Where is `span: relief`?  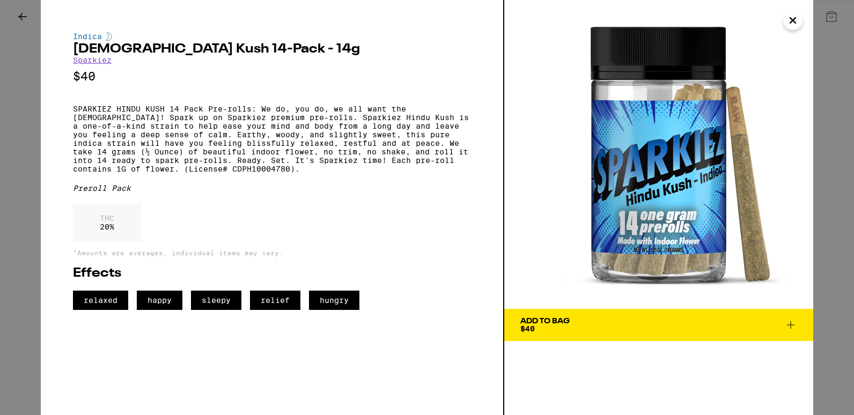
span: relief is located at coordinates (275, 300).